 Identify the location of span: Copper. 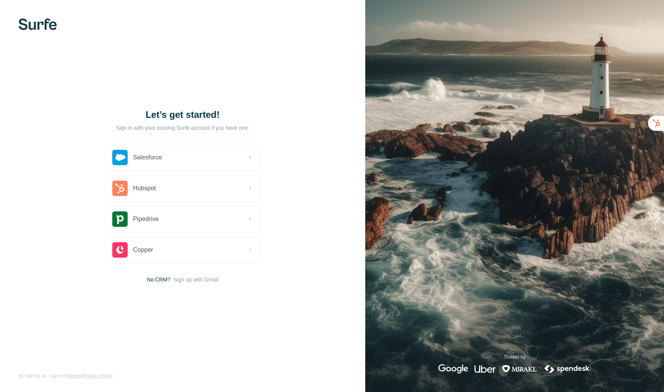
(143, 250).